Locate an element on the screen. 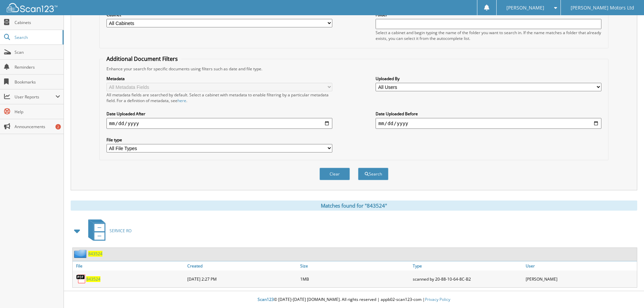  div: All metadata fields are searched by default. Select a cabinet with metadata to enable filtering b... is located at coordinates (219, 98).